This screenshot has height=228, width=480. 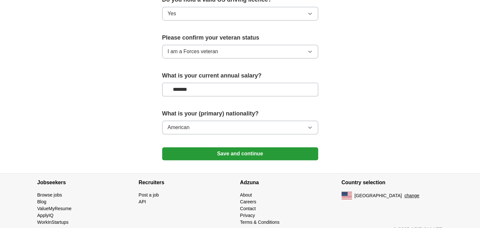 I want to click on button: Yes, so click(x=240, y=14).